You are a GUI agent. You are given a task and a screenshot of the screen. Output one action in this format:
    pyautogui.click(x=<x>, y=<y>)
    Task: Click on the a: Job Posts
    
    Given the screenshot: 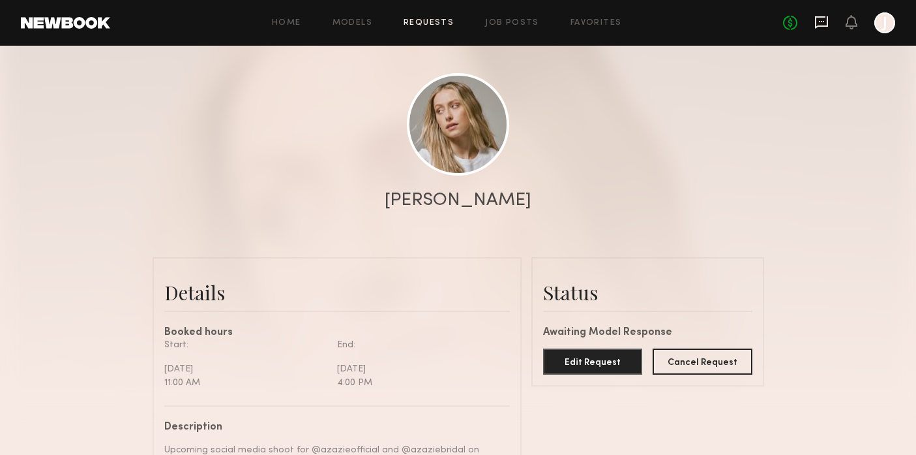 What is the action you would take?
    pyautogui.click(x=512, y=23)
    